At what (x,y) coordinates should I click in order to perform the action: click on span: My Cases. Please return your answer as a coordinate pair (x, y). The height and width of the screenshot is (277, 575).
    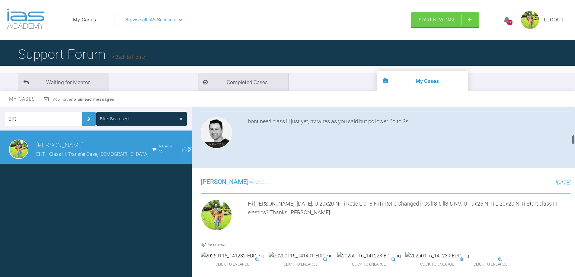
    Looking at the image, I should click on (24, 99).